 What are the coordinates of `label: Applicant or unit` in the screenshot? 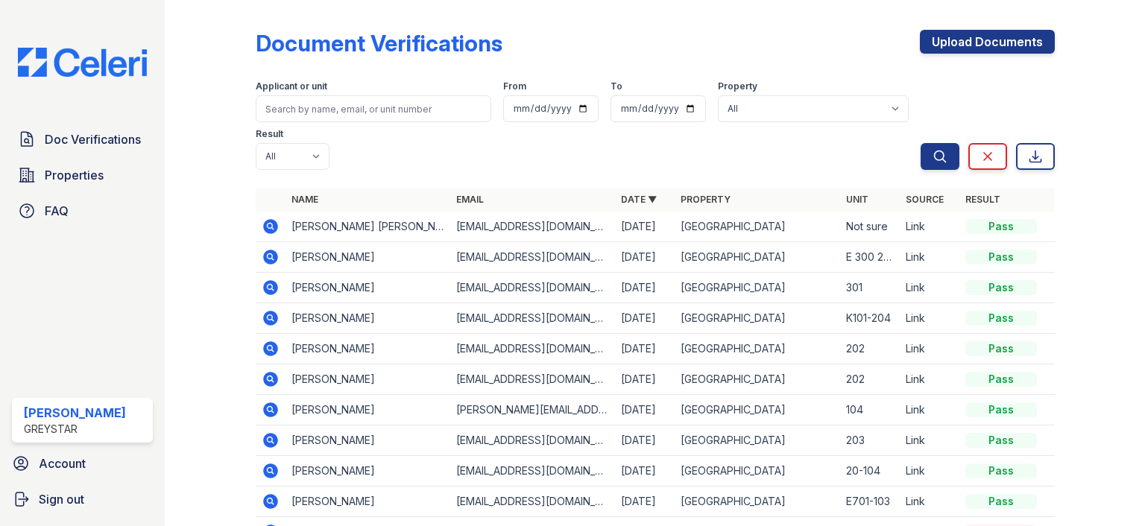 It's located at (292, 86).